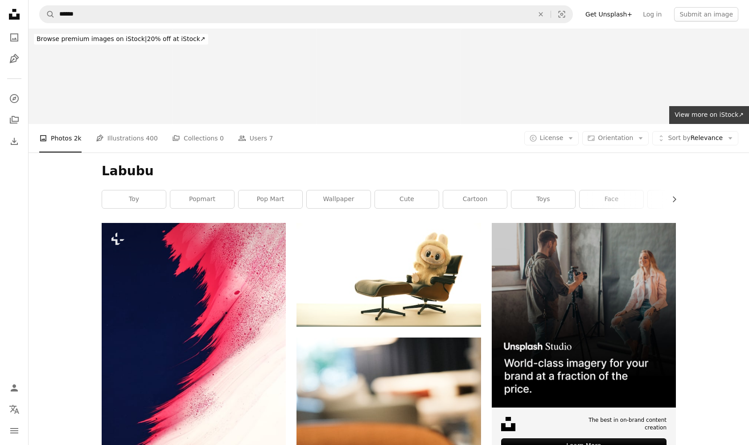 This screenshot has width=749, height=445. I want to click on h1: Labubu, so click(389, 171).